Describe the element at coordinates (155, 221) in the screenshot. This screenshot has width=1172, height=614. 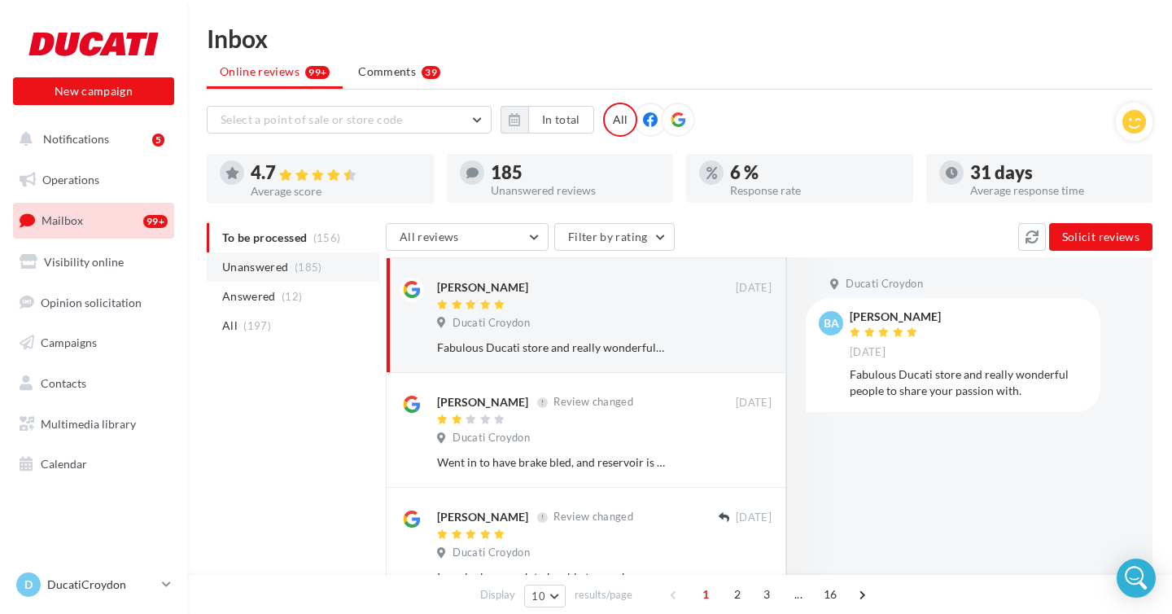
I see `div: 99+` at that location.